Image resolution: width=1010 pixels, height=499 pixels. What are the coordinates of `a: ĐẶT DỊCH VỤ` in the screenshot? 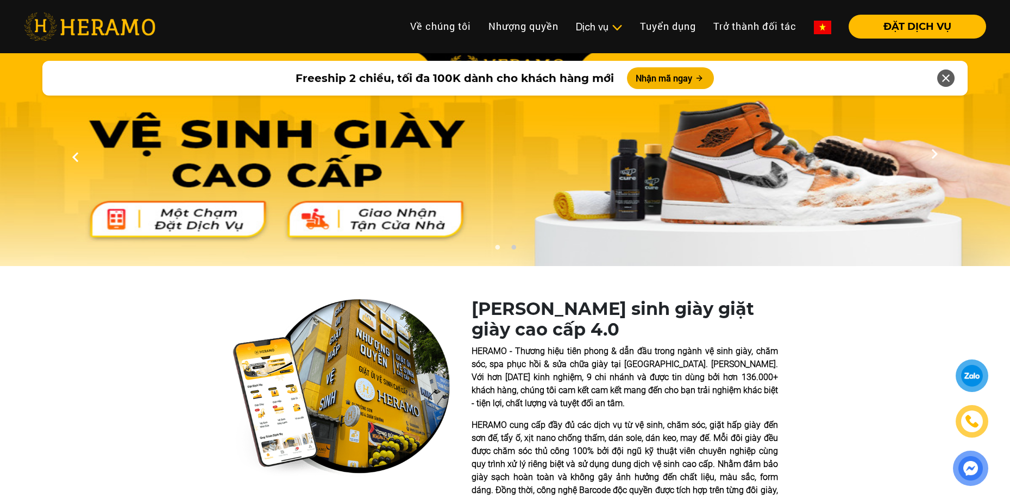 It's located at (913, 27).